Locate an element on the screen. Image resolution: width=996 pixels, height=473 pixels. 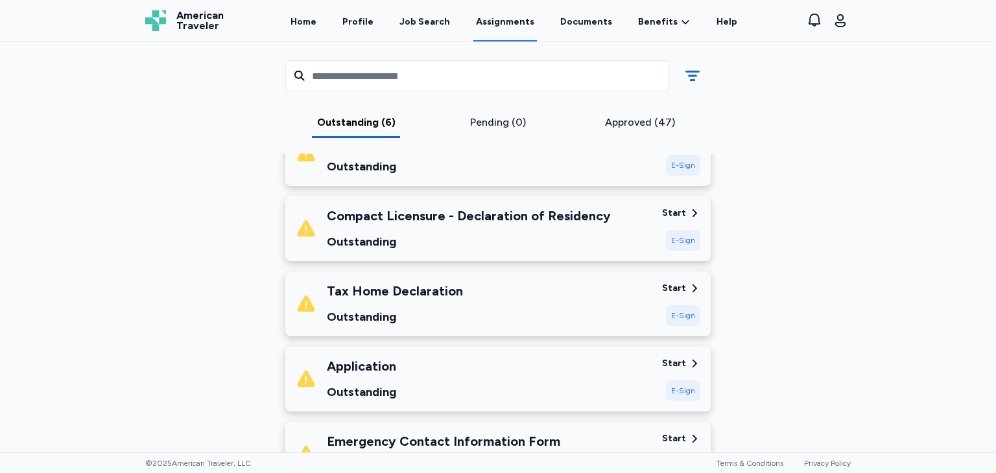
span: © 2025 American Traveler, LLC is located at coordinates (198, 464).